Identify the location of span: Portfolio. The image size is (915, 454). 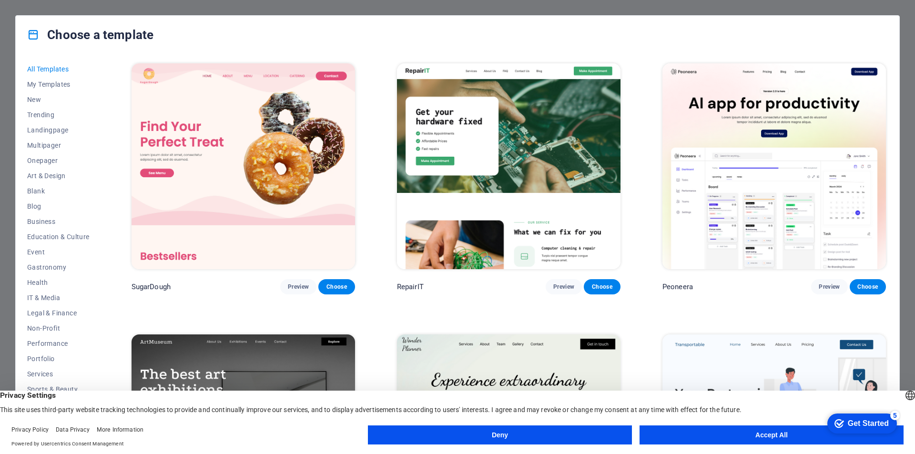
(58, 359).